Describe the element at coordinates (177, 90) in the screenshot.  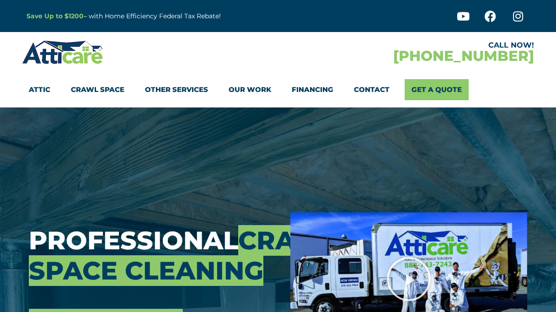
I see `a: Other Services` at that location.